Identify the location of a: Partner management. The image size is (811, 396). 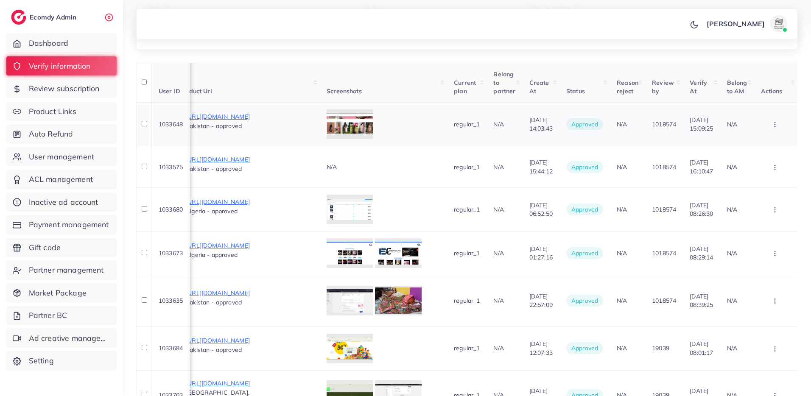
(62, 270).